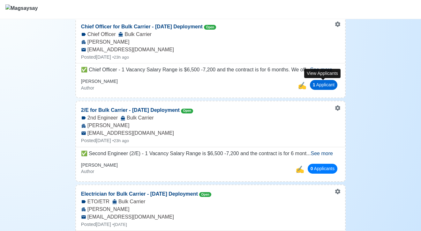  What do you see at coordinates (322, 73) in the screenshot?
I see `div: View Applicants` at bounding box center [322, 73].